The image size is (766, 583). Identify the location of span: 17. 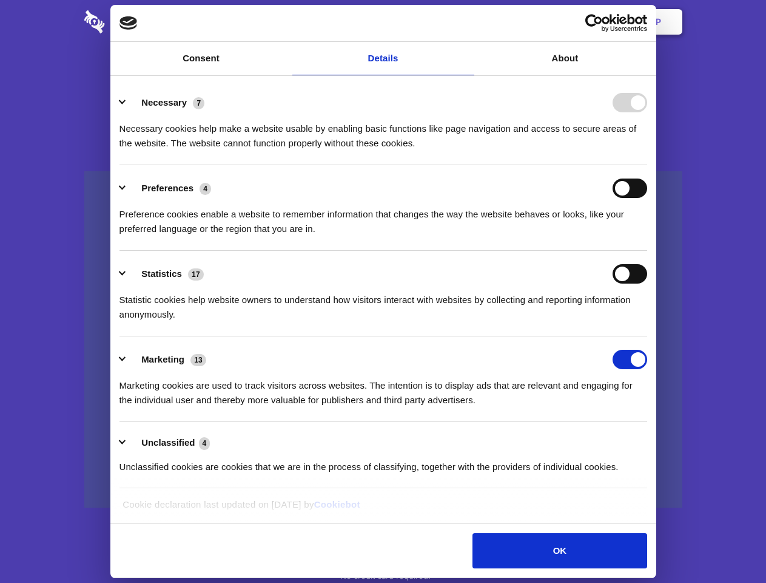
(196, 274).